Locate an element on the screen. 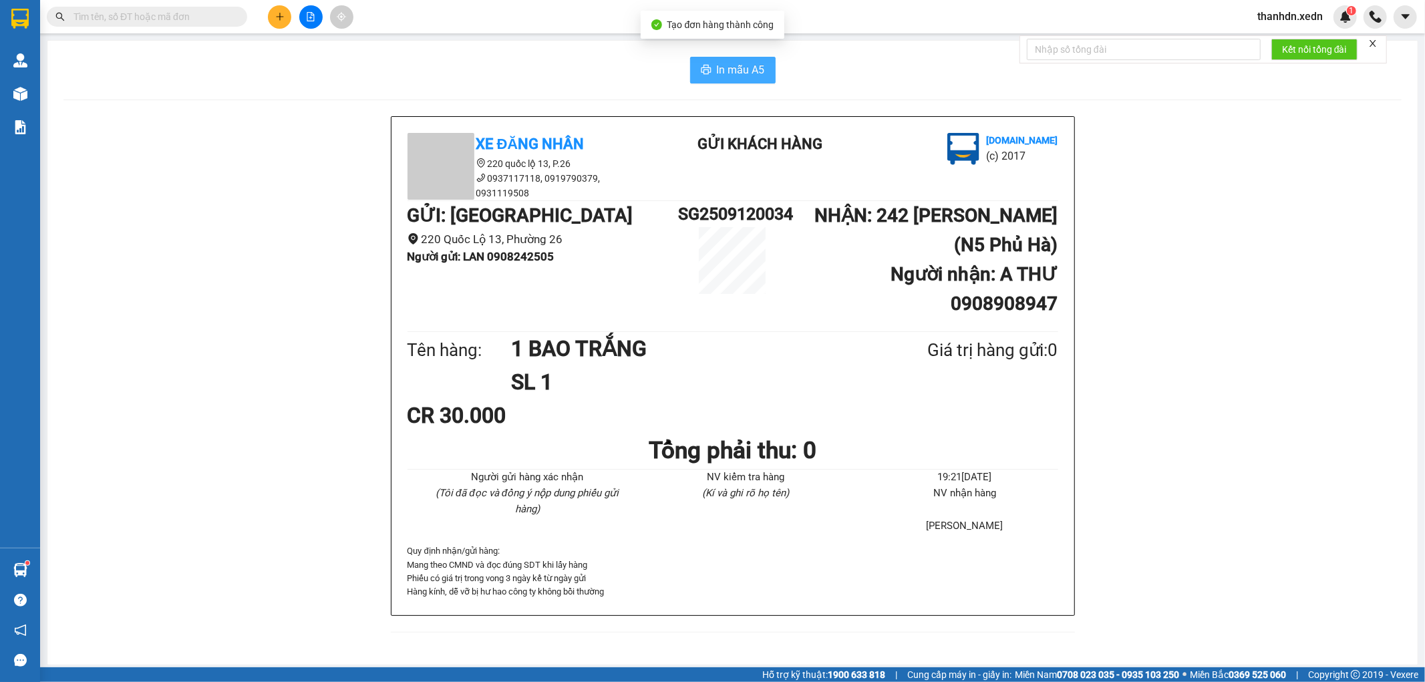  h1: SG2509120034 is located at coordinates (732, 214).